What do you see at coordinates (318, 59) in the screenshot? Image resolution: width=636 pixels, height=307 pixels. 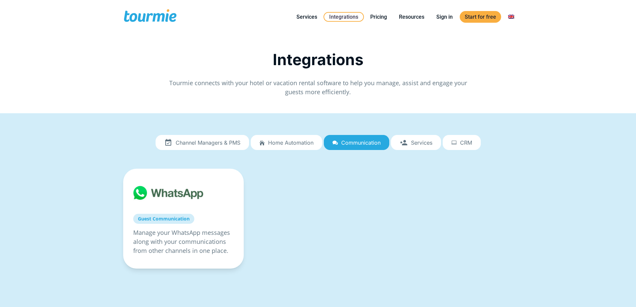 I see `span: Integrations` at bounding box center [318, 59].